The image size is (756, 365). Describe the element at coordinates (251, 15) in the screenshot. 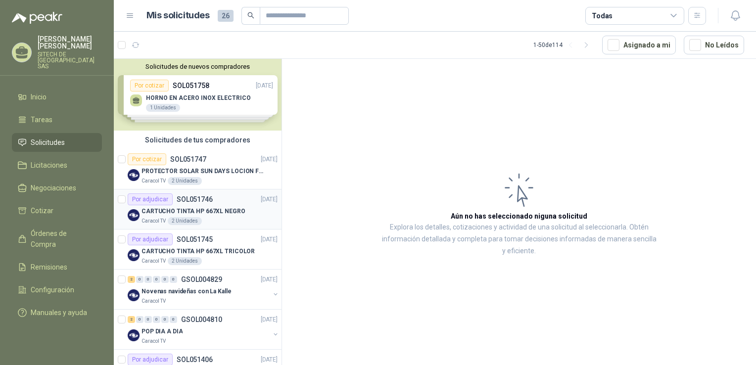

I see `span: search` at that location.